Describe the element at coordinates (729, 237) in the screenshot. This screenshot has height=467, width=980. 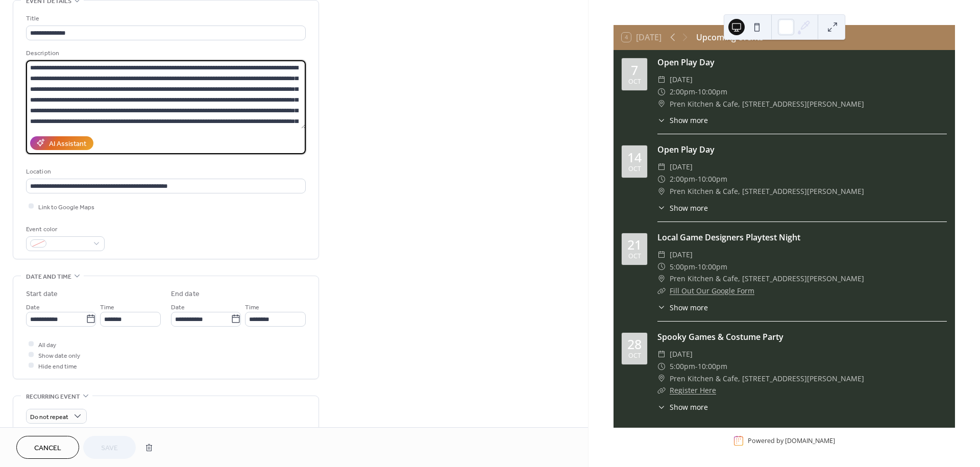
I see `a: Local Game Designers Playtest Night` at that location.